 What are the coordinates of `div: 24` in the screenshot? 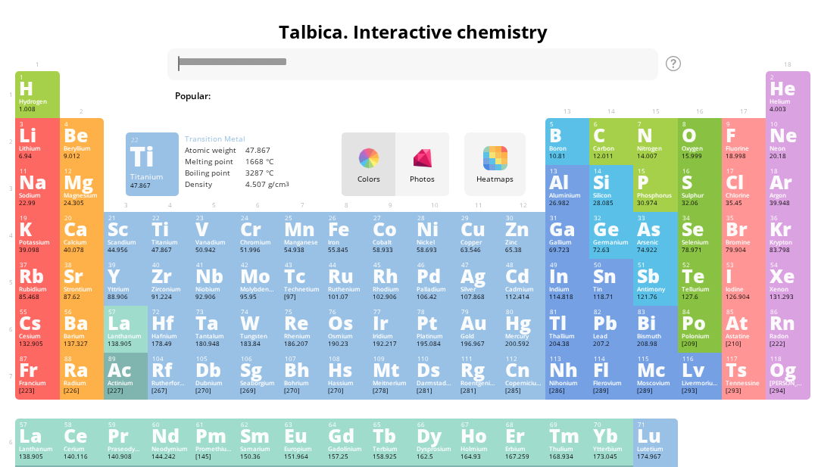 It's located at (258, 218).